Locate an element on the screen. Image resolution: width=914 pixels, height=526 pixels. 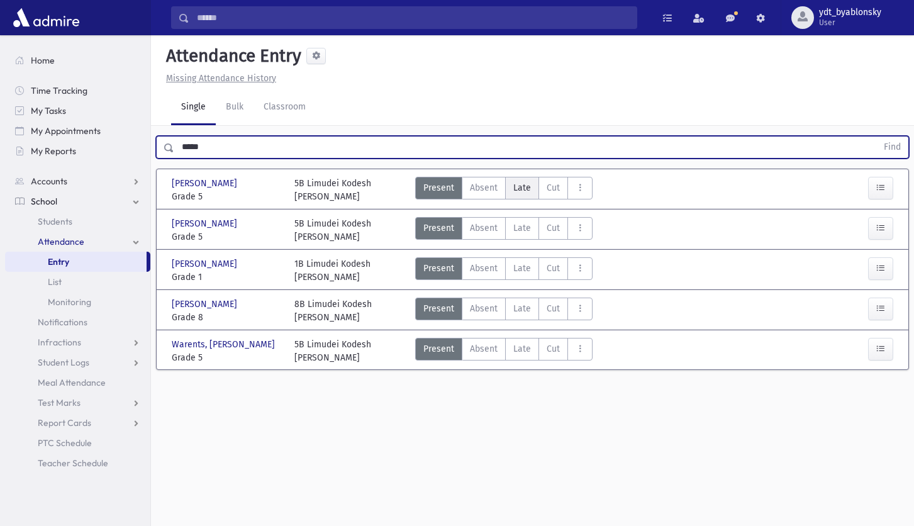
input: Search is located at coordinates (413, 18).